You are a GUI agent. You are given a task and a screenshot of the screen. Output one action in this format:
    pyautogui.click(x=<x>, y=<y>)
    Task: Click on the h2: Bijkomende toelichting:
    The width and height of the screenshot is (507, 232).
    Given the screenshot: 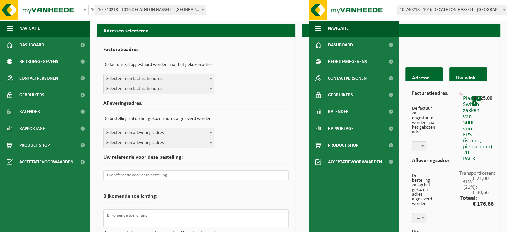 What is the action you would take?
    pyautogui.click(x=130, y=198)
    